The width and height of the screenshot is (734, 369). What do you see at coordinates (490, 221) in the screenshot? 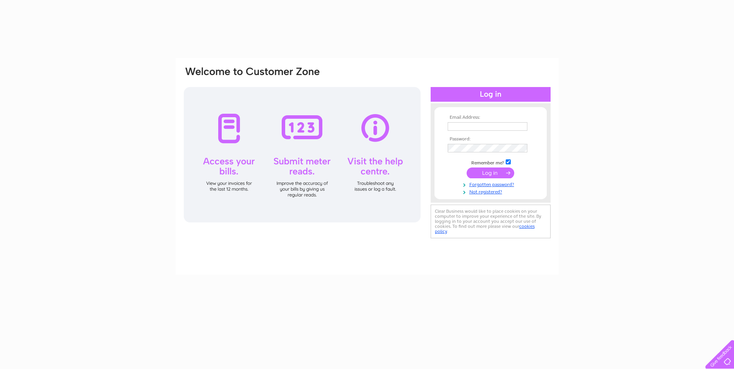
I see `div: Clear Business would like to place cookies on your computer to improve your experience of the sit...` at bounding box center [490, 221].